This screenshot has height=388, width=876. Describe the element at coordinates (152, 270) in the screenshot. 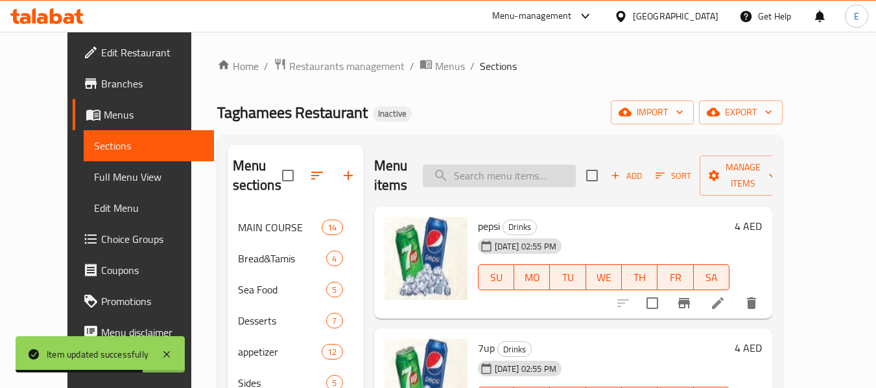

I see `span: Coupons` at that location.